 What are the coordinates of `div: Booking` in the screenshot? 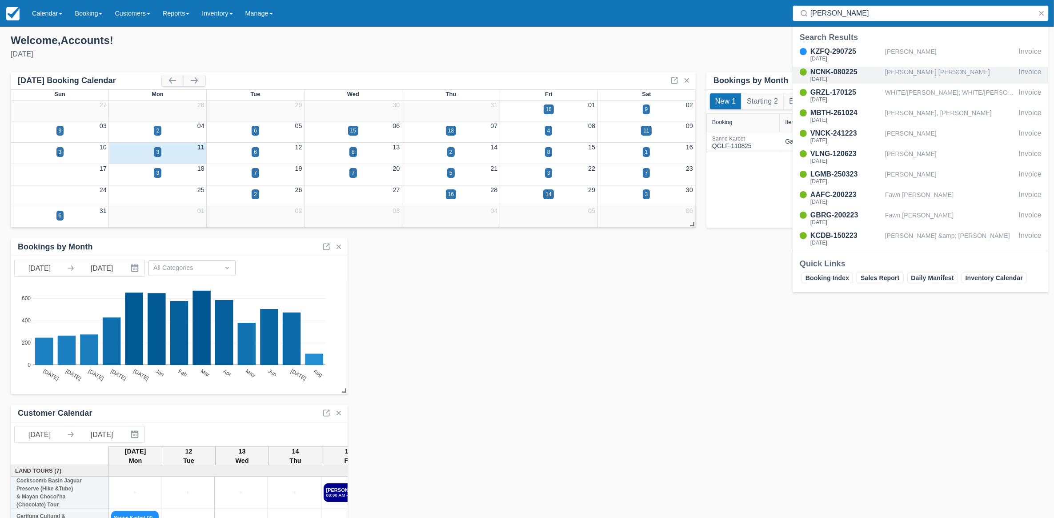 It's located at (722, 122).